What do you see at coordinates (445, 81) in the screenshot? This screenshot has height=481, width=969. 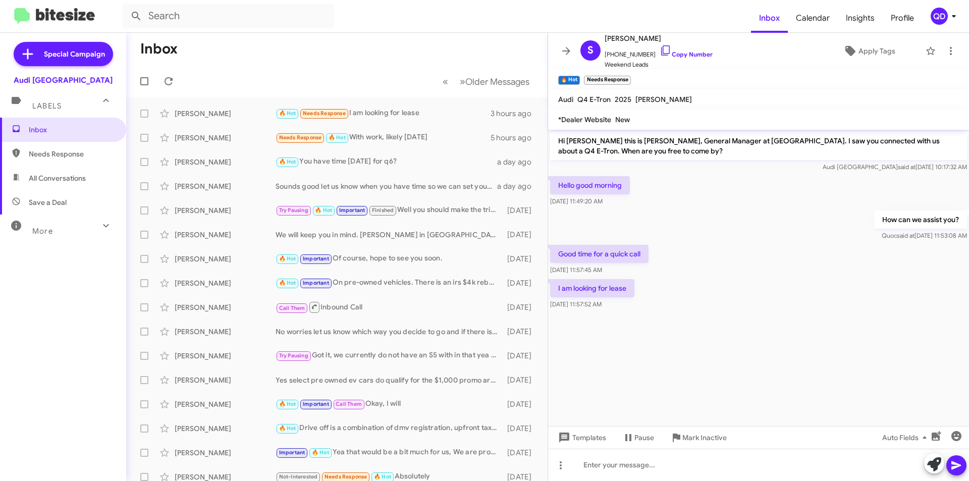 I see `button: Previous` at bounding box center [445, 81].